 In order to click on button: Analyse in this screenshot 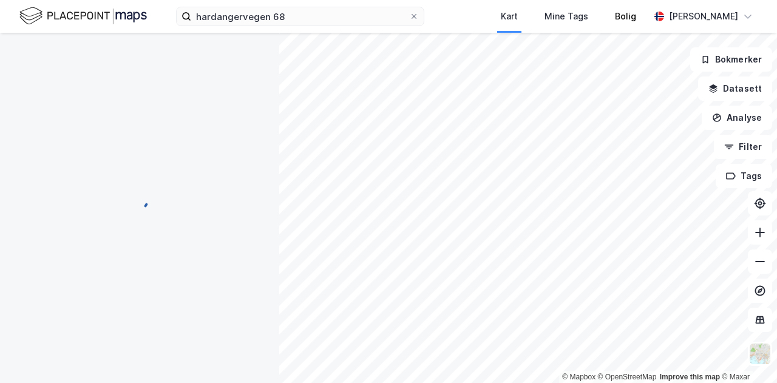, I will do `click(737, 118)`.